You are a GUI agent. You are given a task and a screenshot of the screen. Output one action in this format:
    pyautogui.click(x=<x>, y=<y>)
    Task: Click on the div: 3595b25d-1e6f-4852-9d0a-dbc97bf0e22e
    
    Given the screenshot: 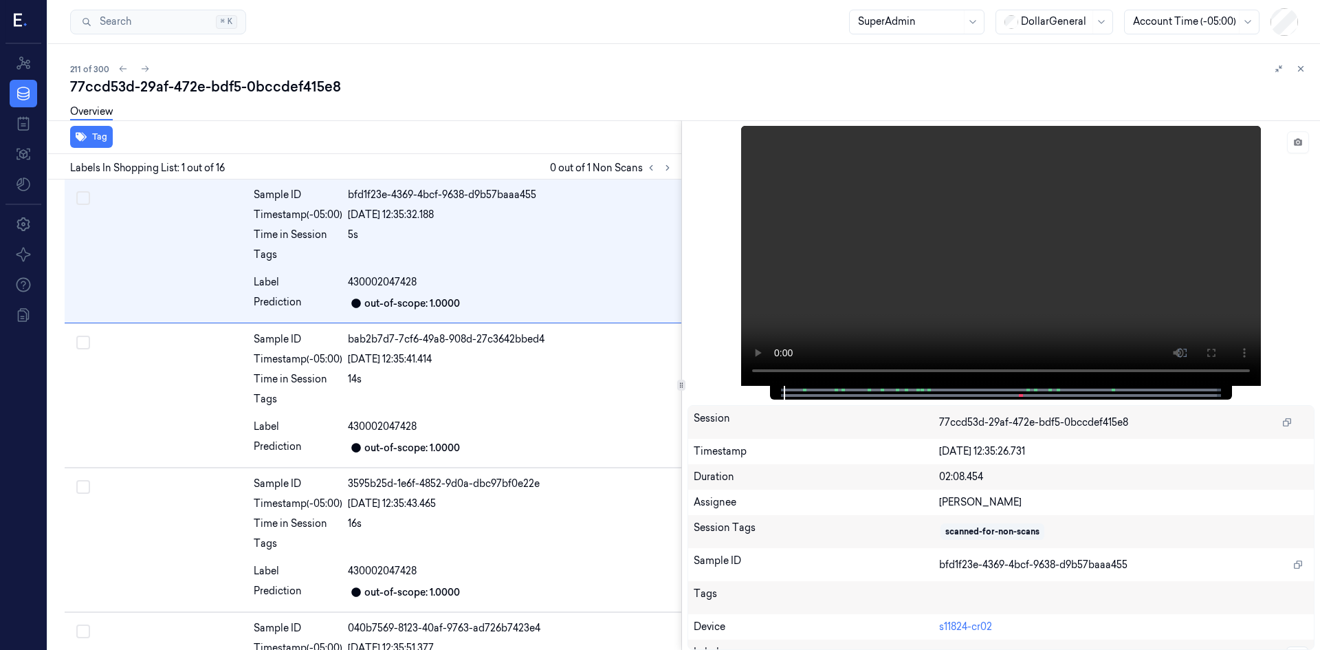 What is the action you would take?
    pyautogui.click(x=511, y=483)
    